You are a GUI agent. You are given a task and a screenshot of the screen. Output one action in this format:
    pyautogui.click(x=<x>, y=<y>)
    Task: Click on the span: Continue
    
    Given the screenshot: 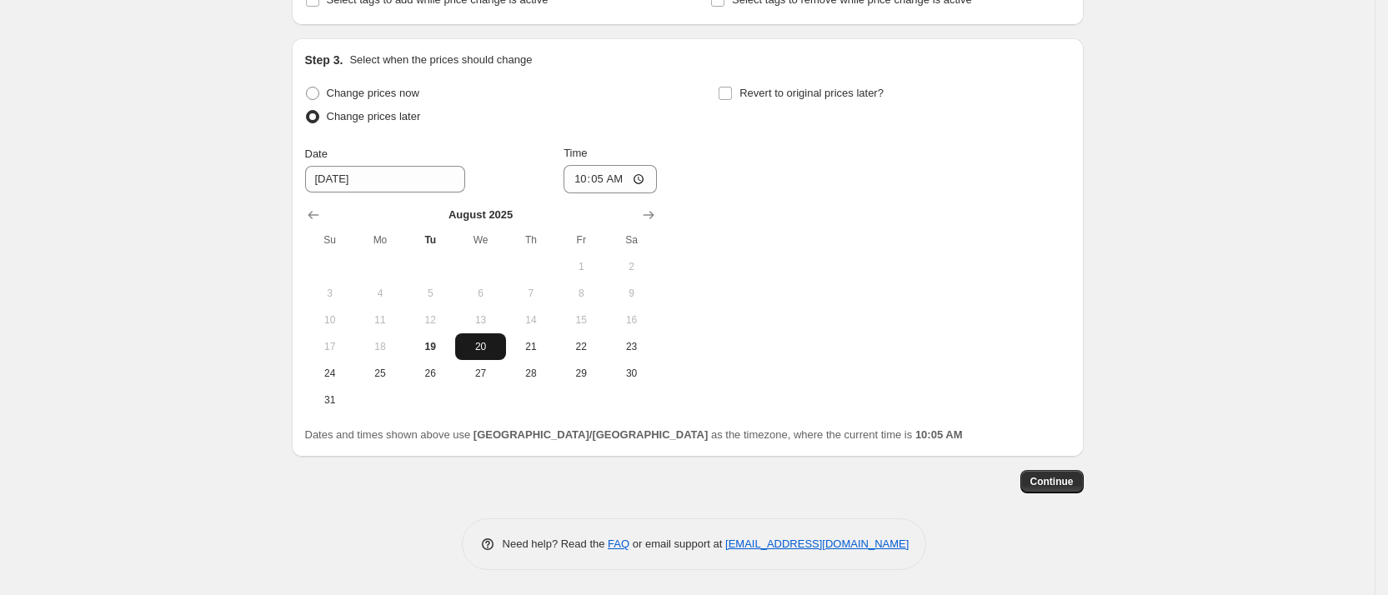 What is the action you would take?
    pyautogui.click(x=1052, y=482)
    